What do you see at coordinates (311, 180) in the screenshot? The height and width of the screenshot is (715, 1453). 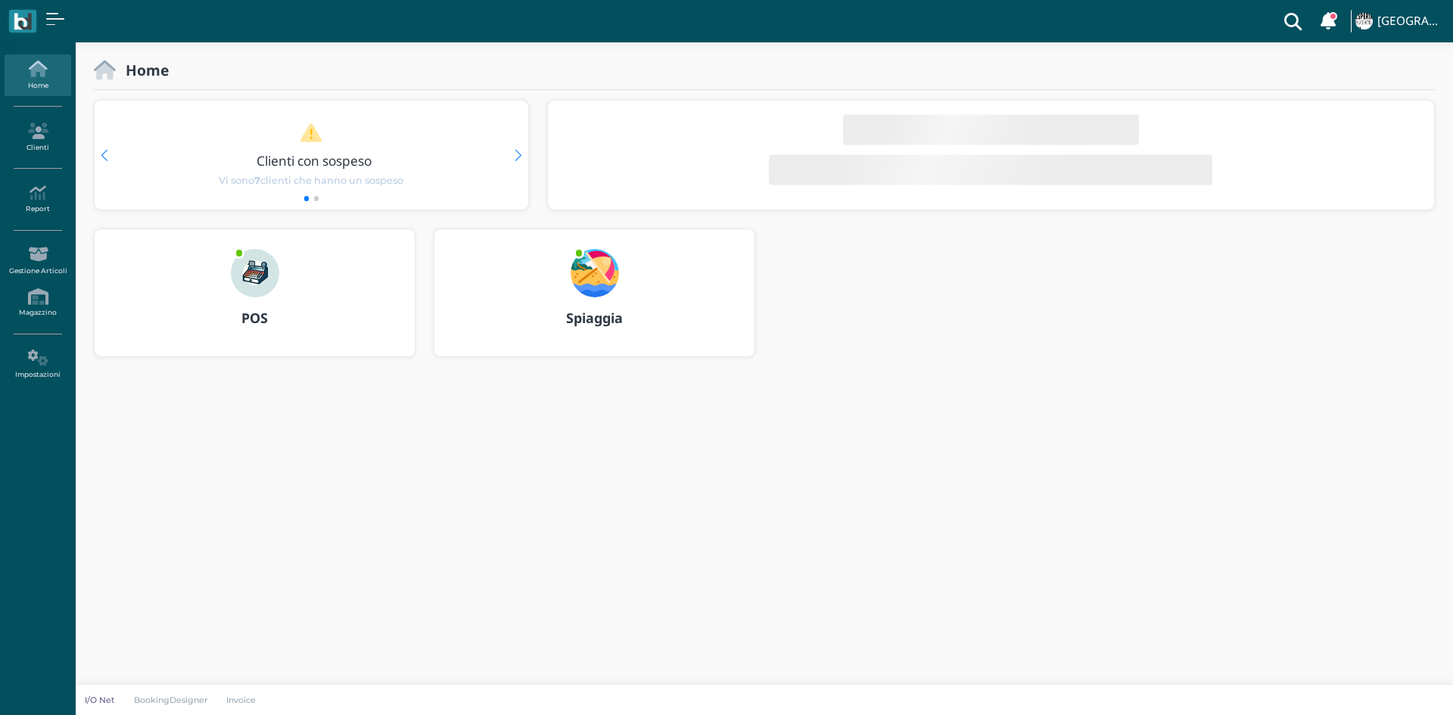 I see `span: Vi sono clienti che hanno un sospeso` at bounding box center [311, 180].